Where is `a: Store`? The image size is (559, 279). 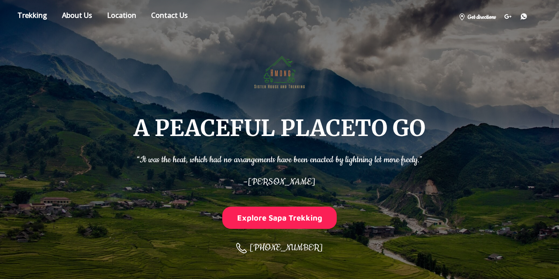 a: Store is located at coordinates (32, 17).